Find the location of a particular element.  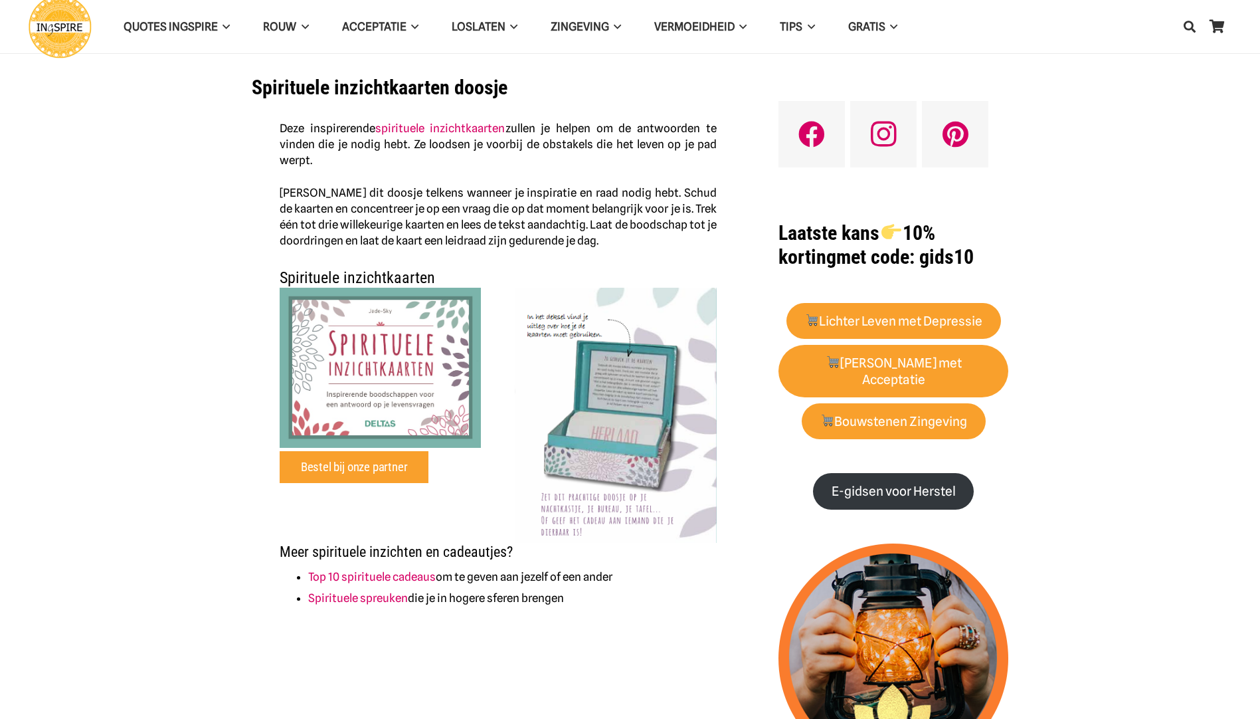

p: Deze inspirerende zullen je helpen om de antwoorden te vinden die je nodig hebt. Ze loodsen je vo... is located at coordinates (498, 144).